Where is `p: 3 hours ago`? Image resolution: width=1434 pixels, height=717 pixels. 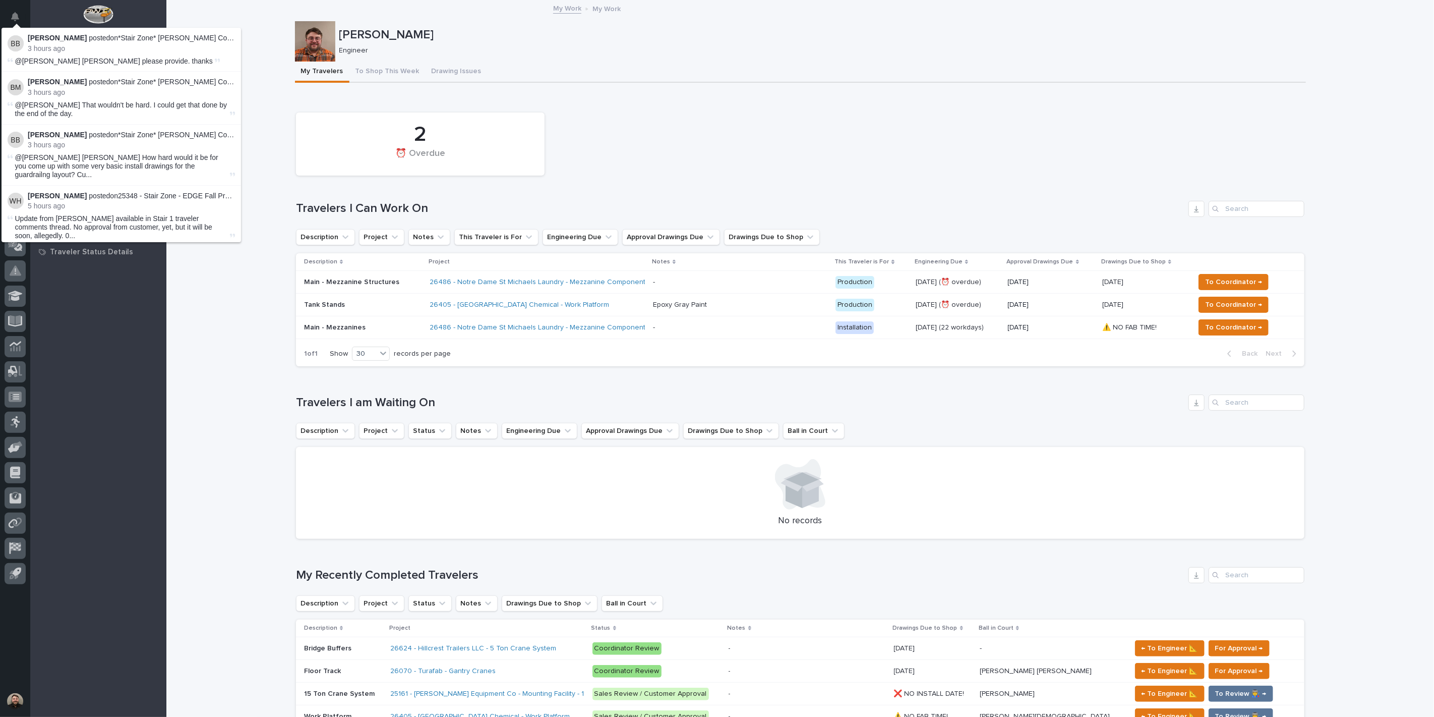
p: 3 hours ago is located at coordinates (131, 48).